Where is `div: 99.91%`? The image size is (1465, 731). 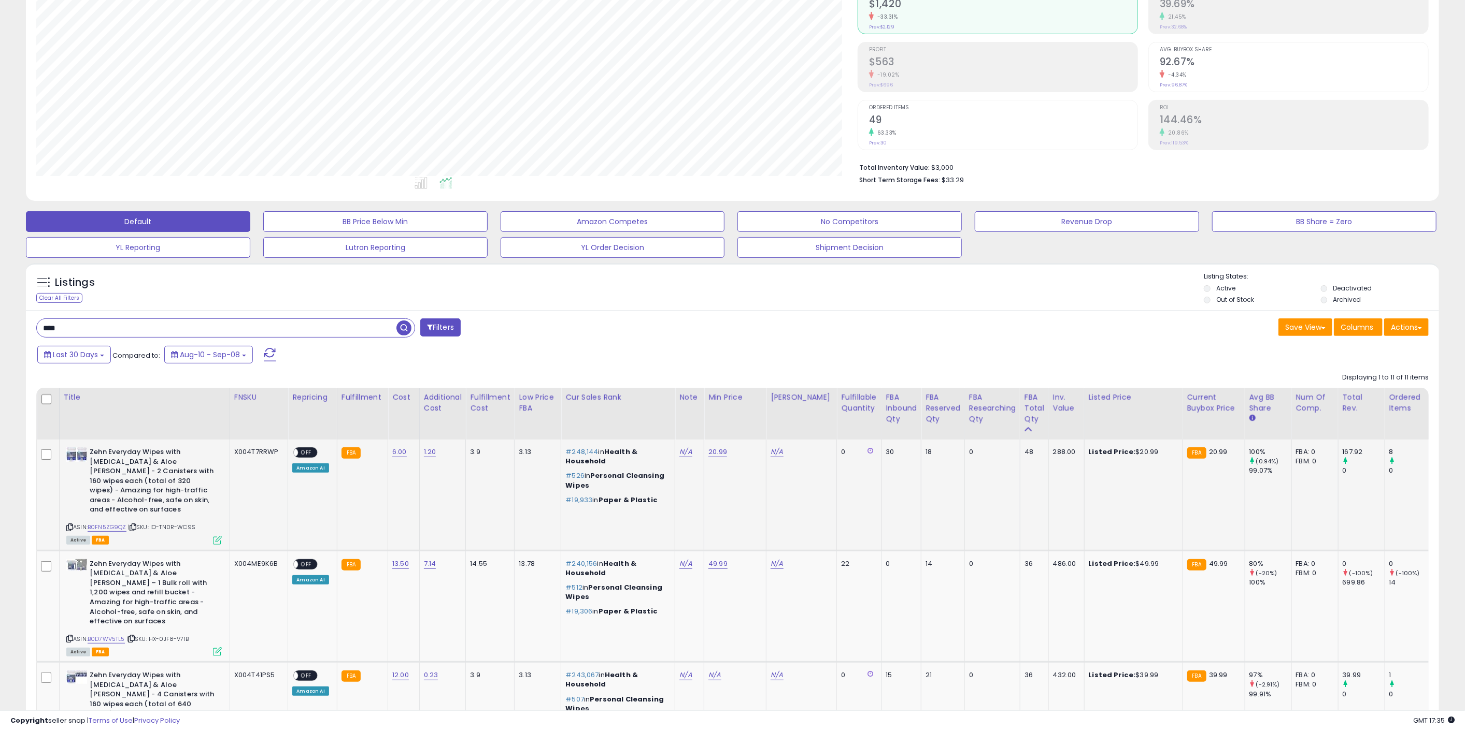
div: 99.91% is located at coordinates (1270, 695).